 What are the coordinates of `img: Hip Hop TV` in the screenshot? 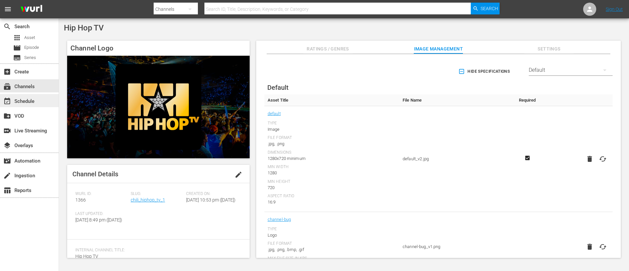 It's located at (158, 107).